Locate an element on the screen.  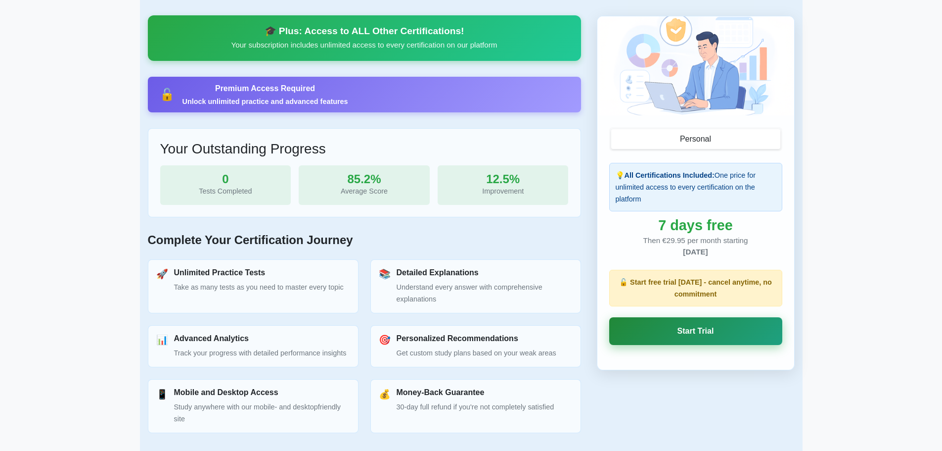
strong: All Certifications Included: is located at coordinates (670, 175).